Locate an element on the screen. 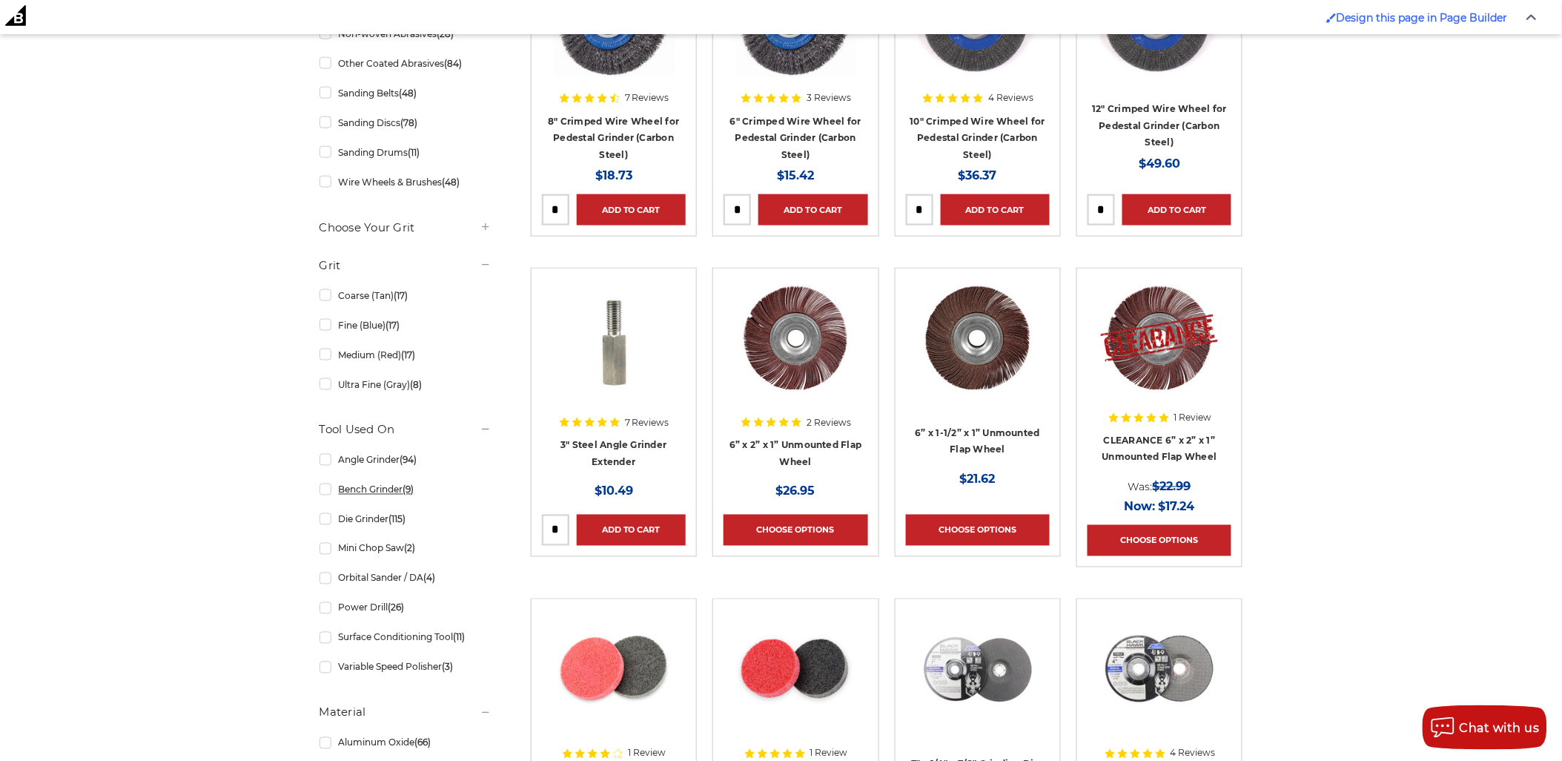 Image resolution: width=1562 pixels, height=761 pixels. div: Was: is located at coordinates (1160, 486).